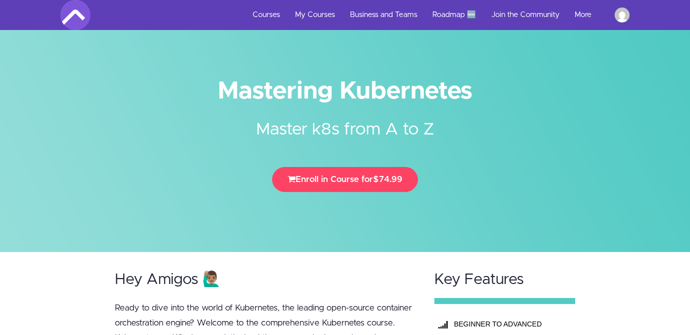 The height and width of the screenshot is (335, 690). Describe the element at coordinates (345, 91) in the screenshot. I see `h1: Mastering Kubernetes` at that location.